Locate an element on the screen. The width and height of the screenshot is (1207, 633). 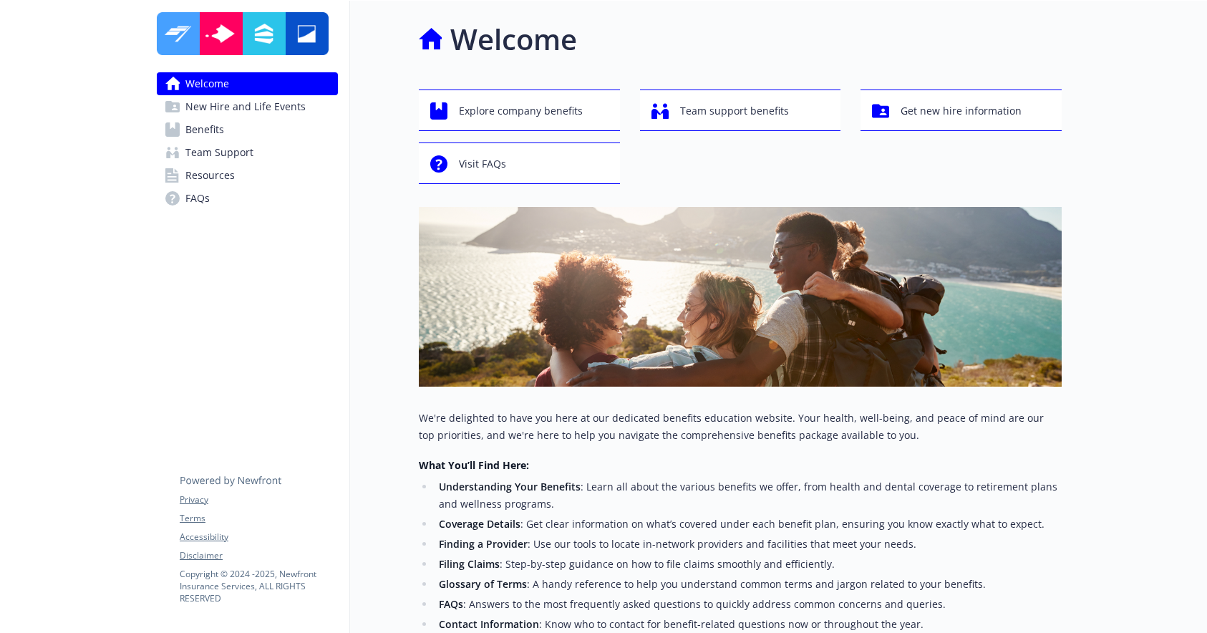
a: Benefits is located at coordinates (247, 130).